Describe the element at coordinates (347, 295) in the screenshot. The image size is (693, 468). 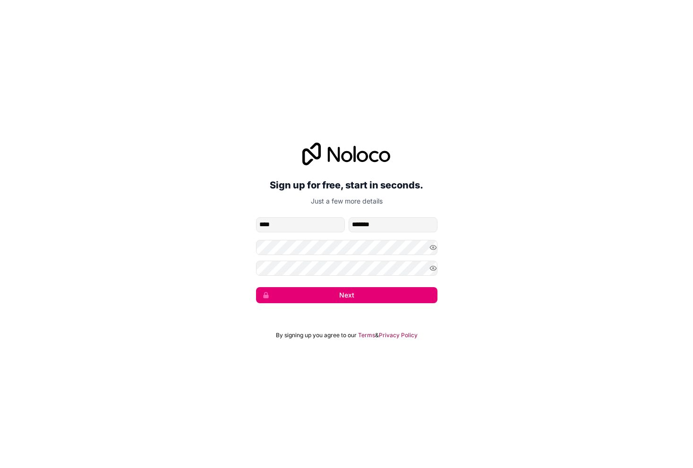
I see `button: Next` at that location.